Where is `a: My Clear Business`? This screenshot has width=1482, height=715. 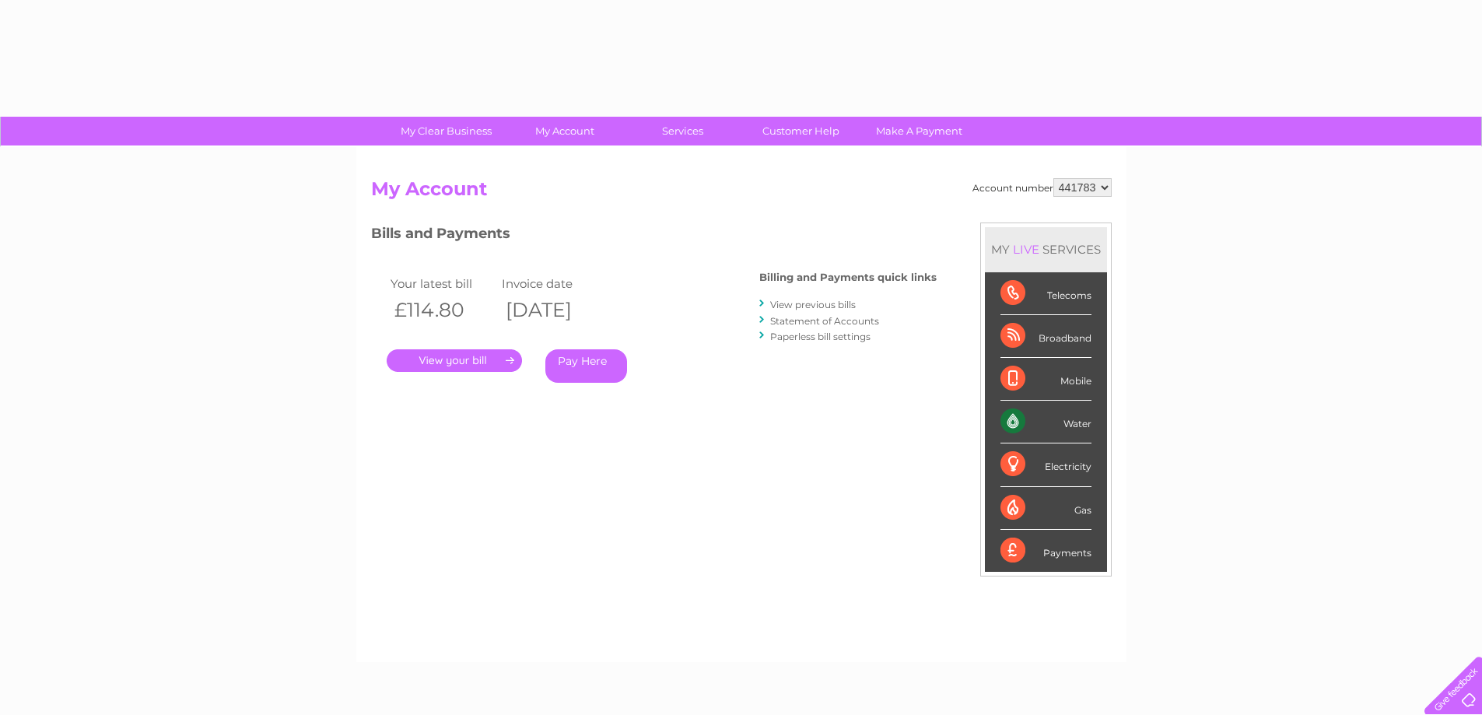 a: My Clear Business is located at coordinates (446, 131).